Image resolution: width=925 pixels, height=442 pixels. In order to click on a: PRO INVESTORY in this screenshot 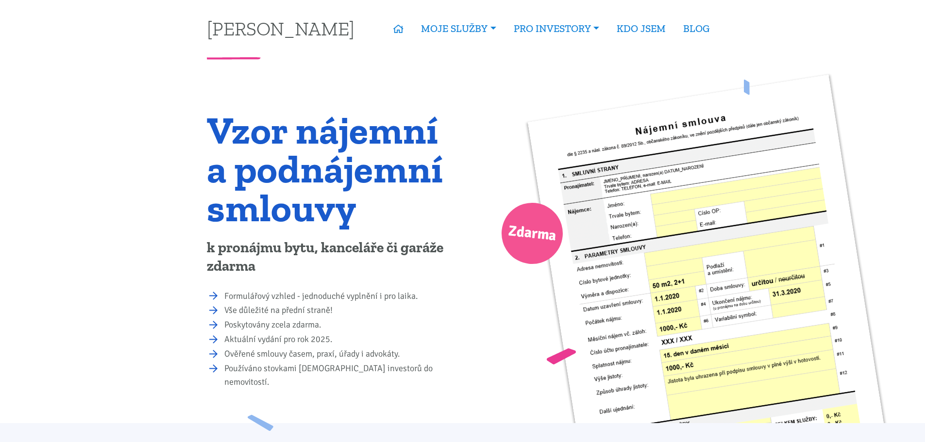, I will do `click(556, 29)`.